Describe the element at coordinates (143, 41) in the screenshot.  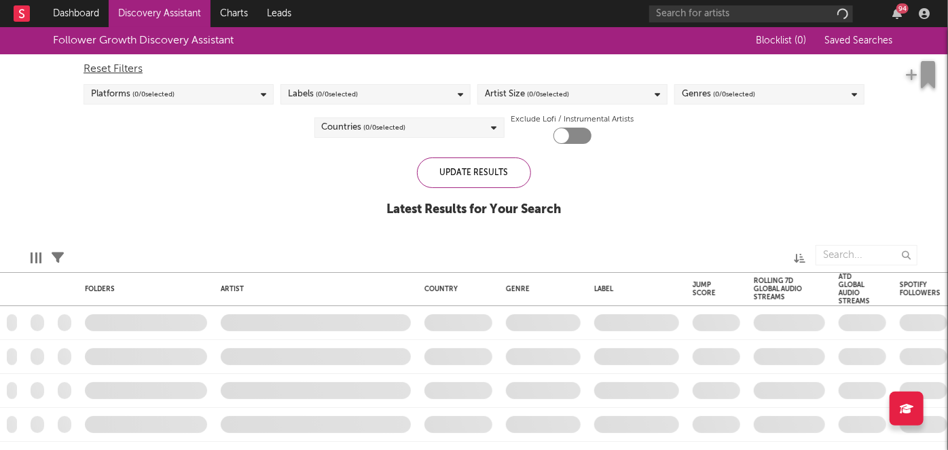
I see `div: Follower Growth Discovery Assistant` at that location.